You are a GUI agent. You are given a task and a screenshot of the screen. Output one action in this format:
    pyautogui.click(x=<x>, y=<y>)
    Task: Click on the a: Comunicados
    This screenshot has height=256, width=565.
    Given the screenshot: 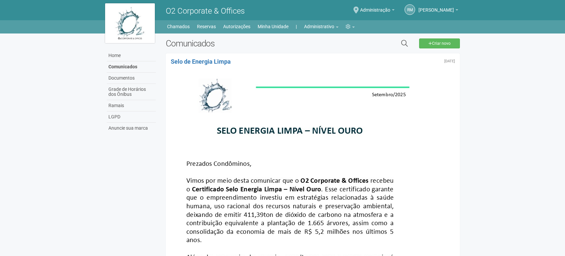 What is the action you would take?
    pyautogui.click(x=131, y=67)
    